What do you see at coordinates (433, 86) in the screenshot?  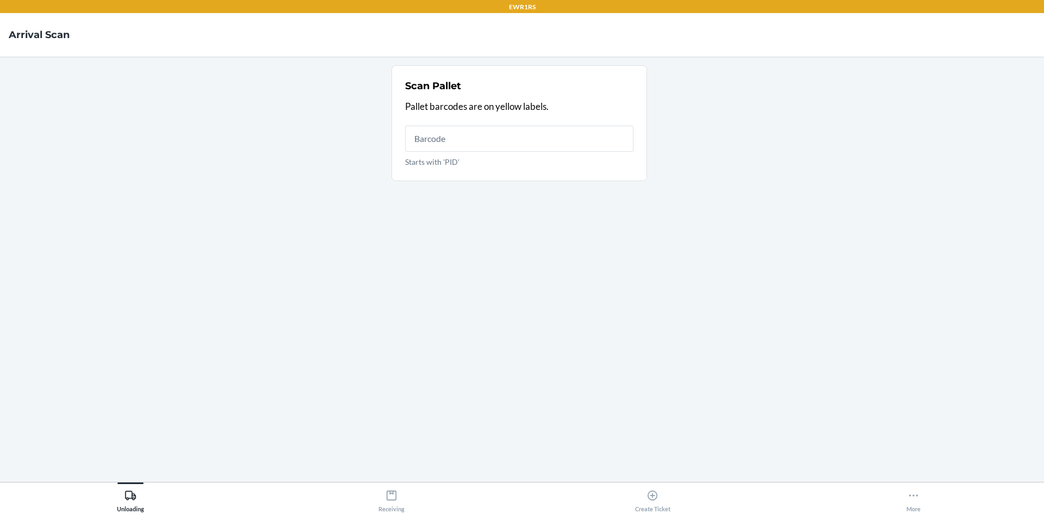 I see `h2: Scan Pallet` at bounding box center [433, 86].